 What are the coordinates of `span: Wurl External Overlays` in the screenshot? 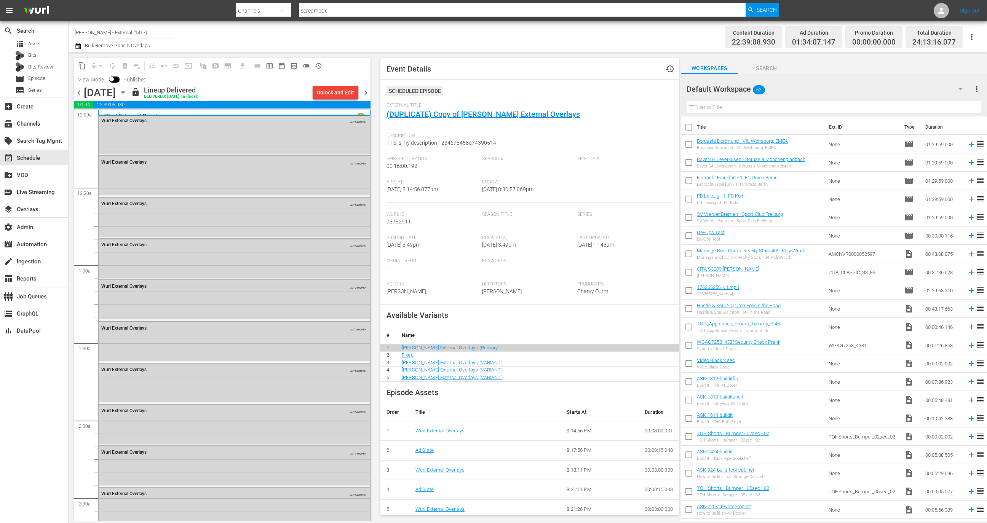 It's located at (124, 204).